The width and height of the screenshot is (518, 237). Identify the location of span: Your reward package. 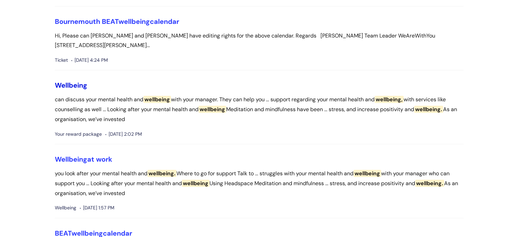
(78, 134).